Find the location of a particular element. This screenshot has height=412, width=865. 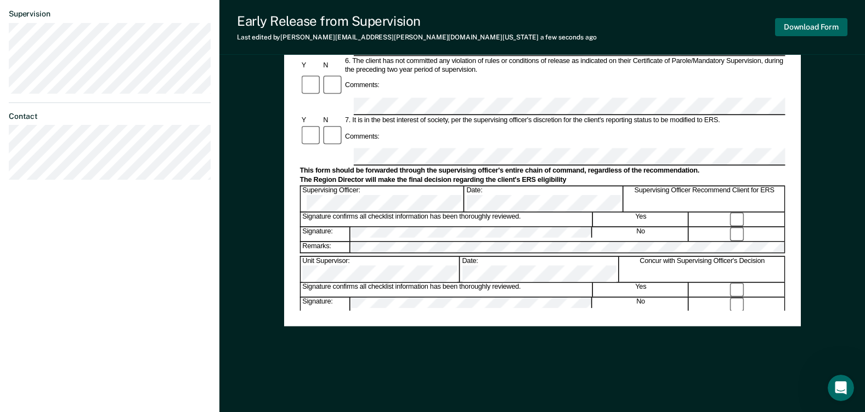

div: Supervising Officer Recommend Client for ERS is located at coordinates (704, 200).